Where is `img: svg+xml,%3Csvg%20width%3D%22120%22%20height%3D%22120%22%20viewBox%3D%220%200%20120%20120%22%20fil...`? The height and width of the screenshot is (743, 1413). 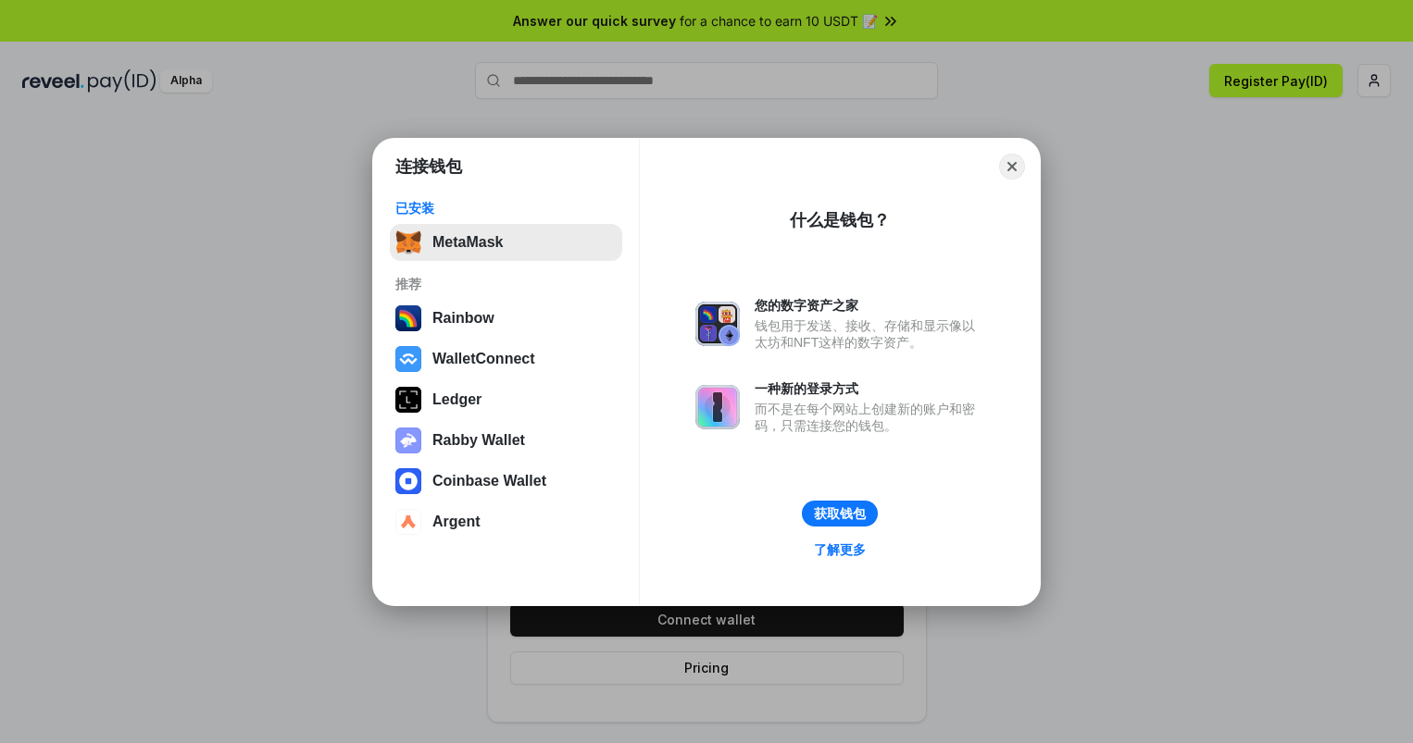
img: svg+xml,%3Csvg%20width%3D%22120%22%20height%3D%22120%22%20viewBox%3D%220%200%20120%20120%22%20fil... is located at coordinates (408, 318).